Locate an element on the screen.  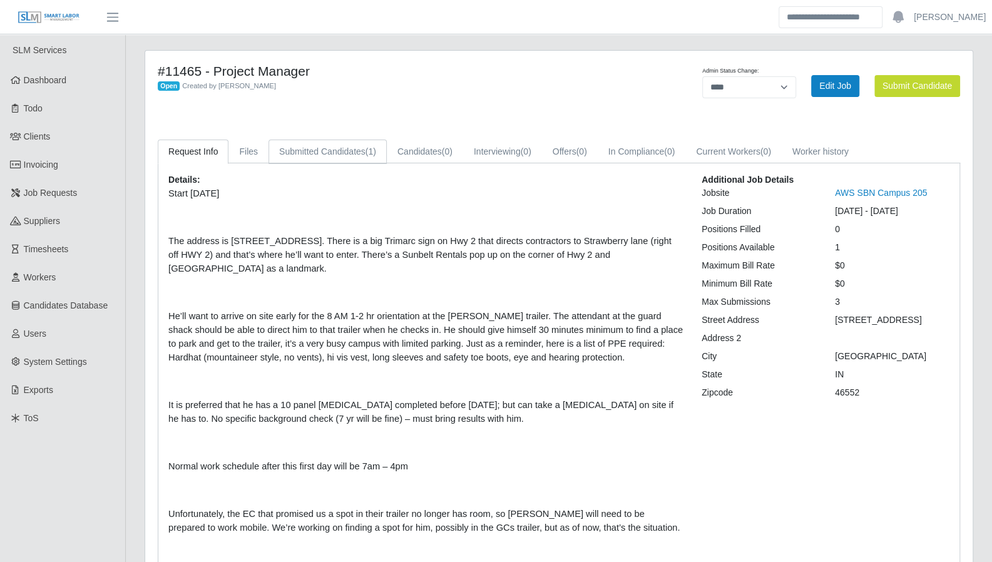
div: Job Duration is located at coordinates (758, 211).